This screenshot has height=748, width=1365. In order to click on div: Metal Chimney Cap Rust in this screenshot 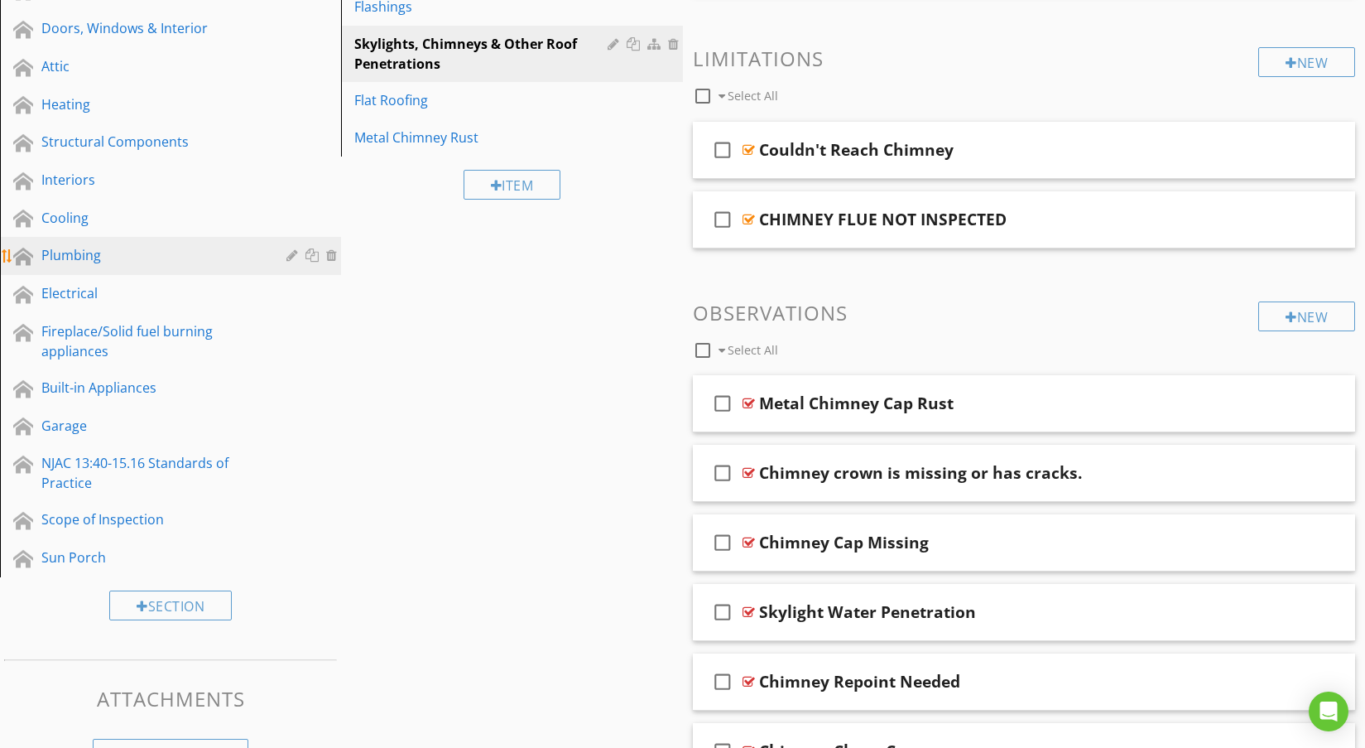, I will do `click(856, 403)`.